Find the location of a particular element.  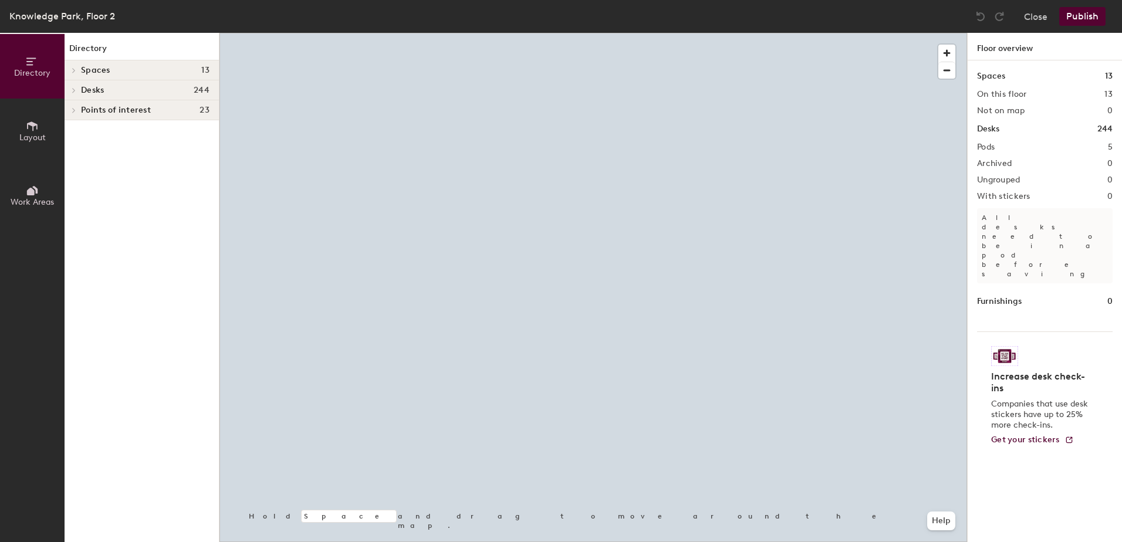

span: Desks is located at coordinates (92, 90).